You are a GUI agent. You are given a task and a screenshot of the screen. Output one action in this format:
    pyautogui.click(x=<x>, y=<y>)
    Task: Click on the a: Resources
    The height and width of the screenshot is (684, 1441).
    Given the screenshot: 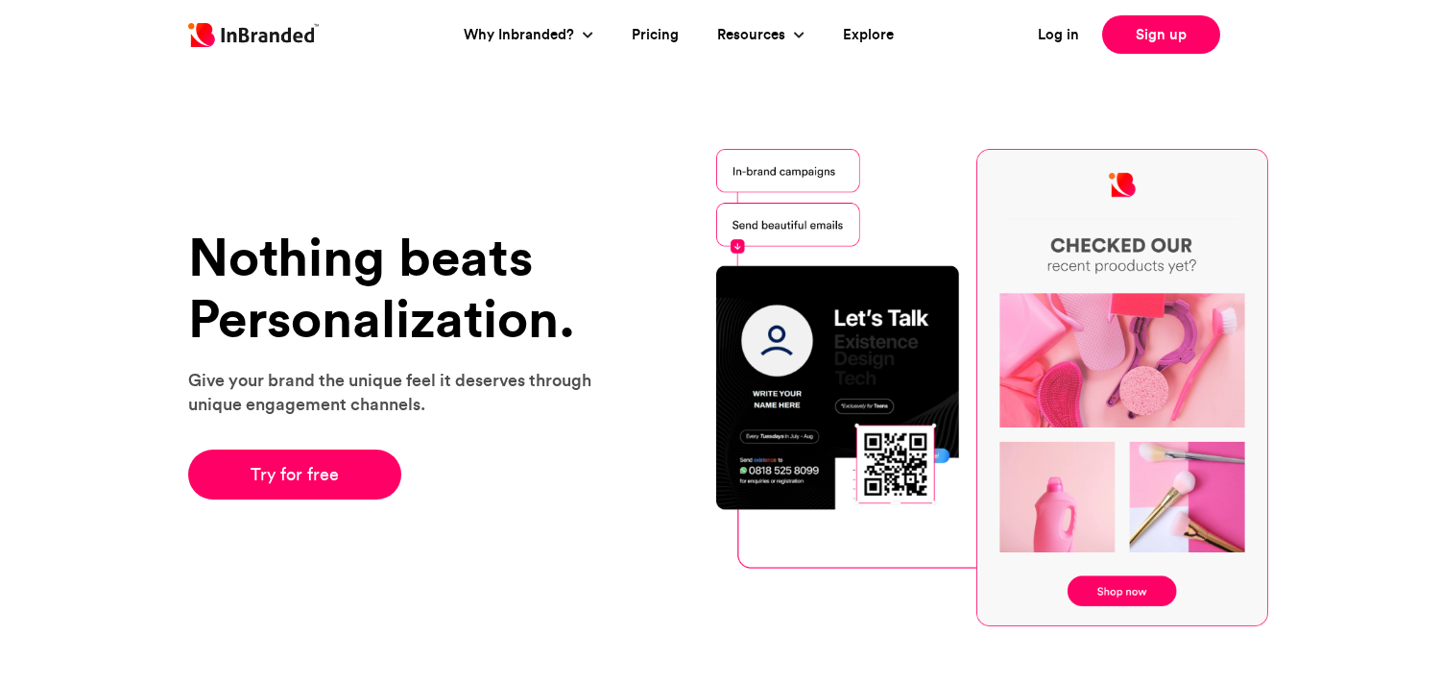 What is the action you would take?
    pyautogui.click(x=754, y=35)
    